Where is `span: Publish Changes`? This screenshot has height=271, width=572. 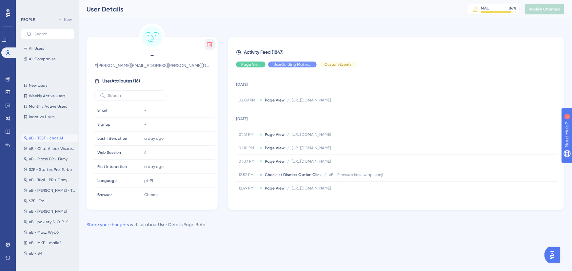
span: Publish Changes is located at coordinates (544, 9).